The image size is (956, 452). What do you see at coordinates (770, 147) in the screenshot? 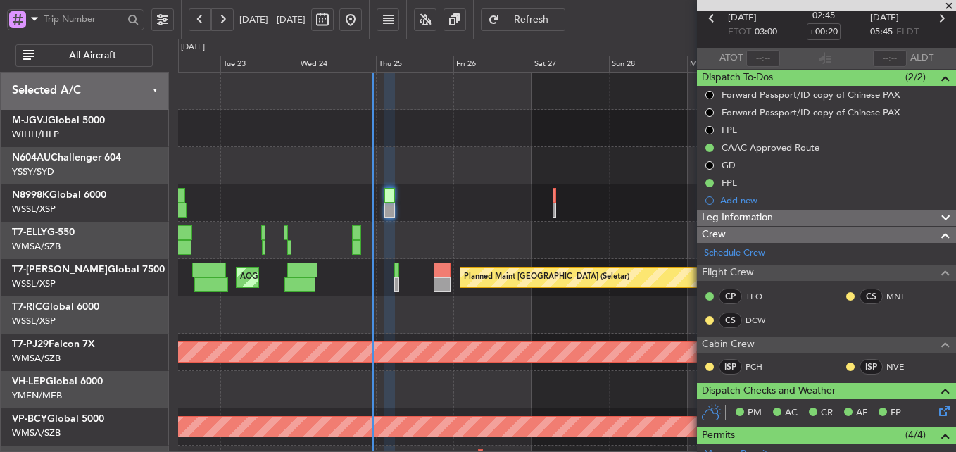
I see `div: CAAC Approved Route` at bounding box center [770, 147].